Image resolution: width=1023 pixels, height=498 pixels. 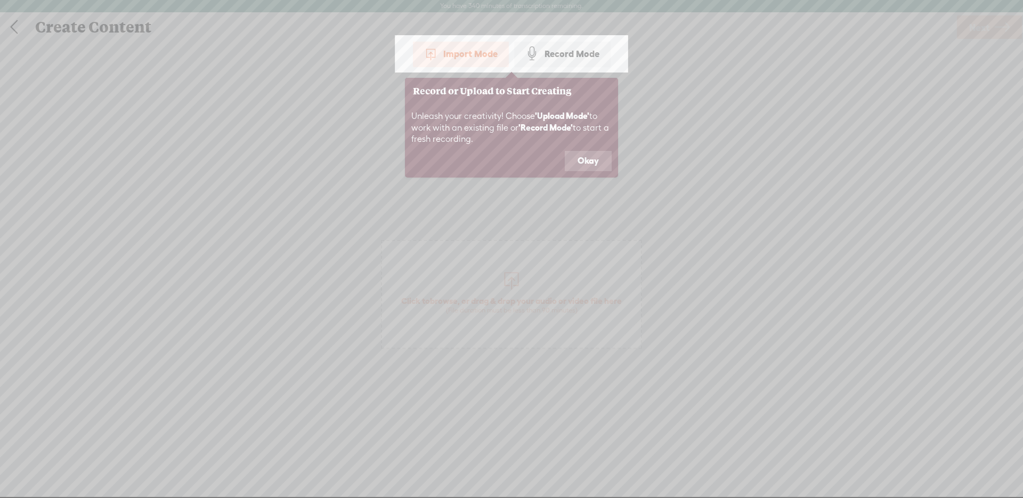 I want to click on b: 'Upload Mode', so click(x=562, y=116).